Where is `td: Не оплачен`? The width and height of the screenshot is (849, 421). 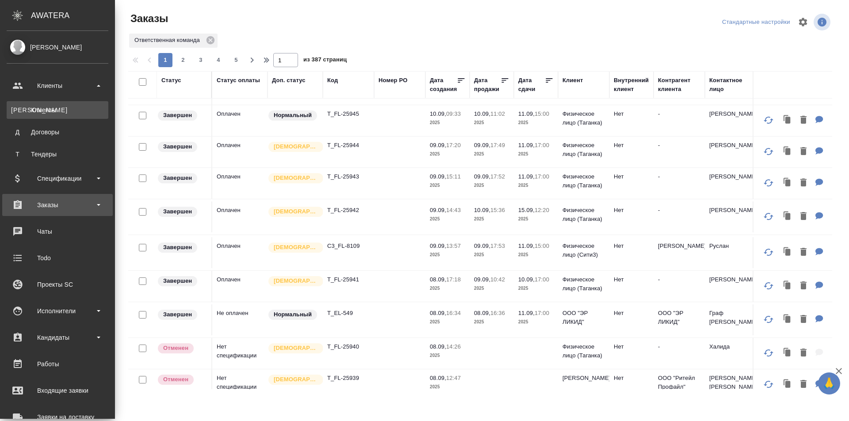 td: Не оплачен is located at coordinates (240, 320).